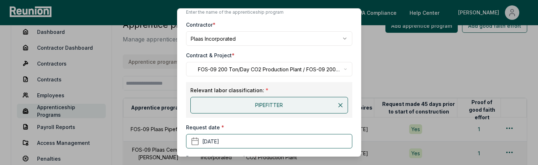 Image resolution: width=538 pixels, height=165 pixels. Describe the element at coordinates (222, 158) in the screenshot. I see `label: Requested work start date` at that location.